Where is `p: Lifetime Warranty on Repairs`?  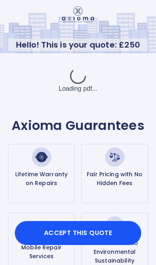
p: Lifetime Warranty on Repairs is located at coordinates (41, 179).